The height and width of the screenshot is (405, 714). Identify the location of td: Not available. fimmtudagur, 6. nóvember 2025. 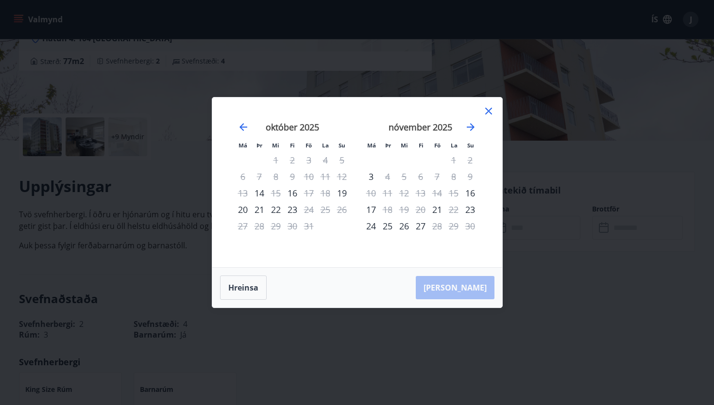
(420, 177).